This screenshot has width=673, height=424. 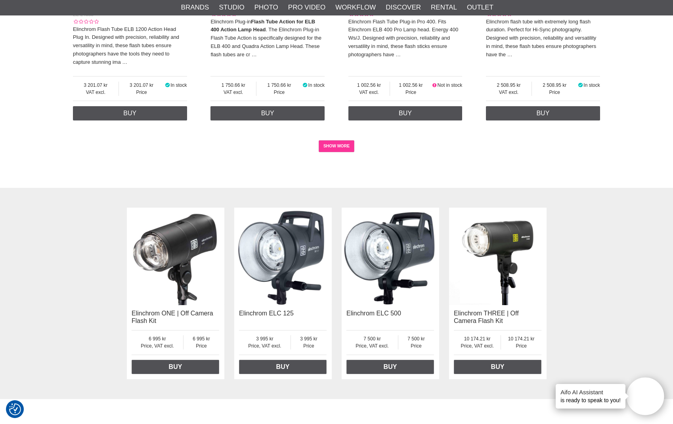 I want to click on a: Studio, so click(x=231, y=8).